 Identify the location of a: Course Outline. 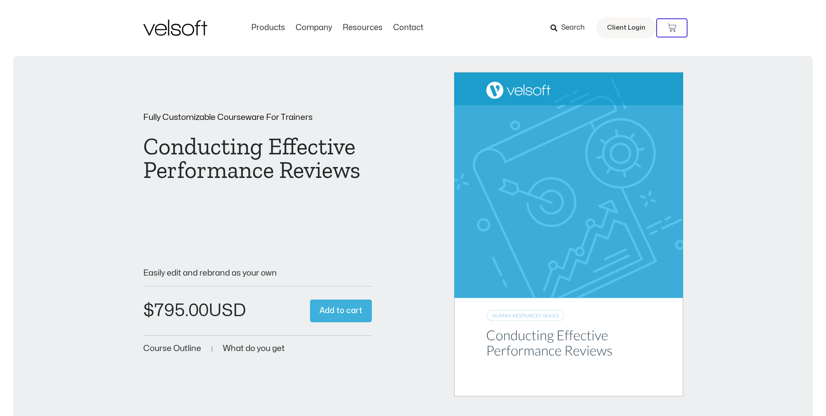
(172, 348).